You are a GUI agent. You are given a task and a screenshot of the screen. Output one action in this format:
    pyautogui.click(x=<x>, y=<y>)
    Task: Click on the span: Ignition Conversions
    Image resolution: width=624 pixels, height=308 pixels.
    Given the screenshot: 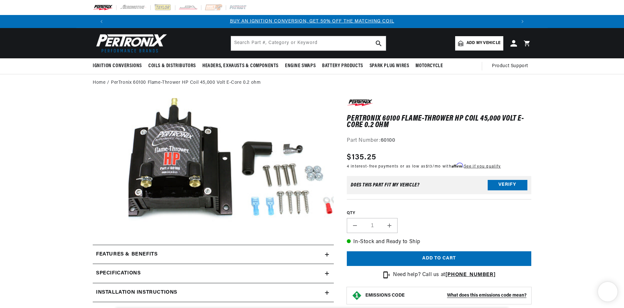 What is the action you would take?
    pyautogui.click(x=117, y=66)
    